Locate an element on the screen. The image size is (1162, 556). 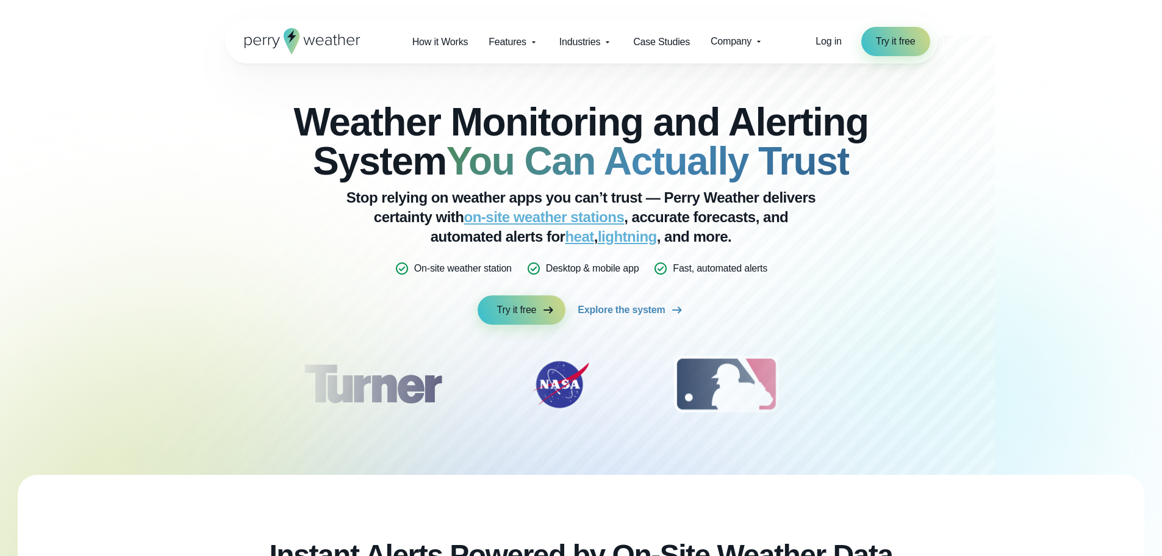
span: Company is located at coordinates (731, 41).